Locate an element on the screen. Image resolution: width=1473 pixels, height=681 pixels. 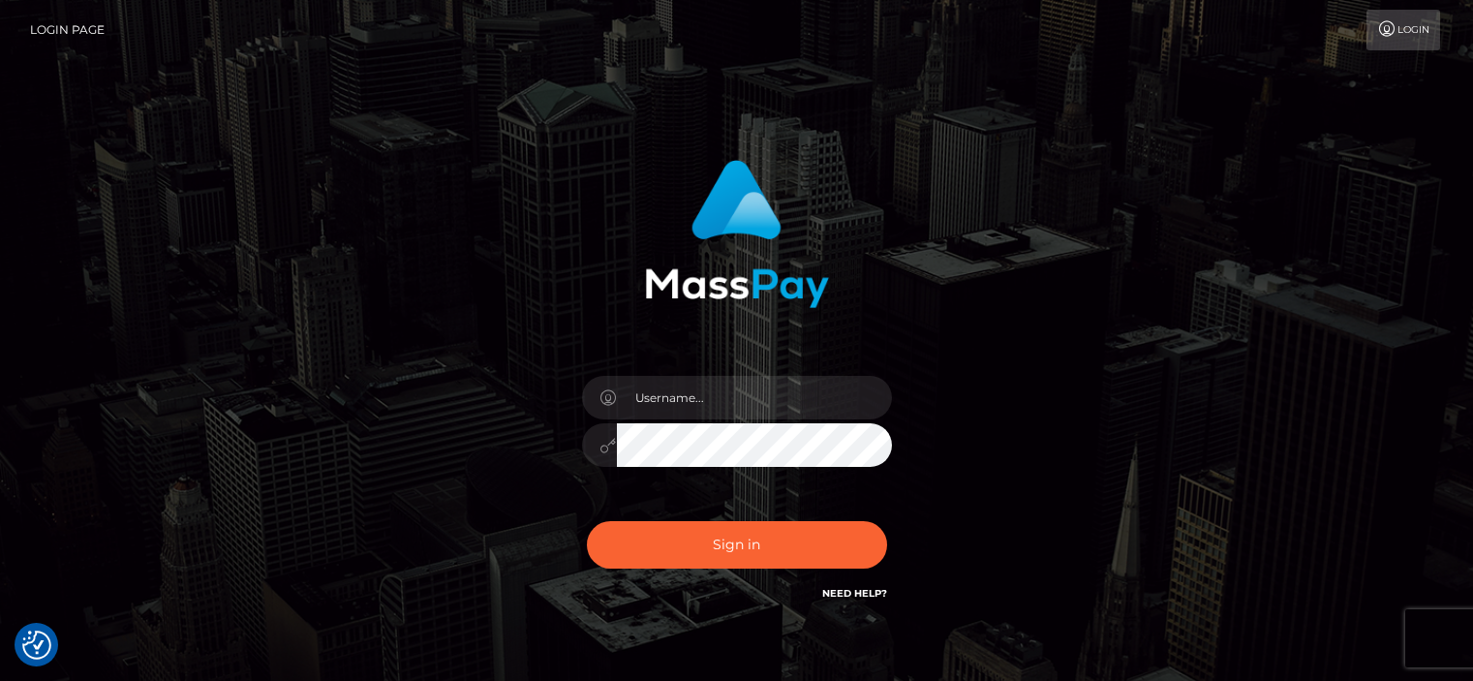
img: MassPay Login is located at coordinates (737, 233).